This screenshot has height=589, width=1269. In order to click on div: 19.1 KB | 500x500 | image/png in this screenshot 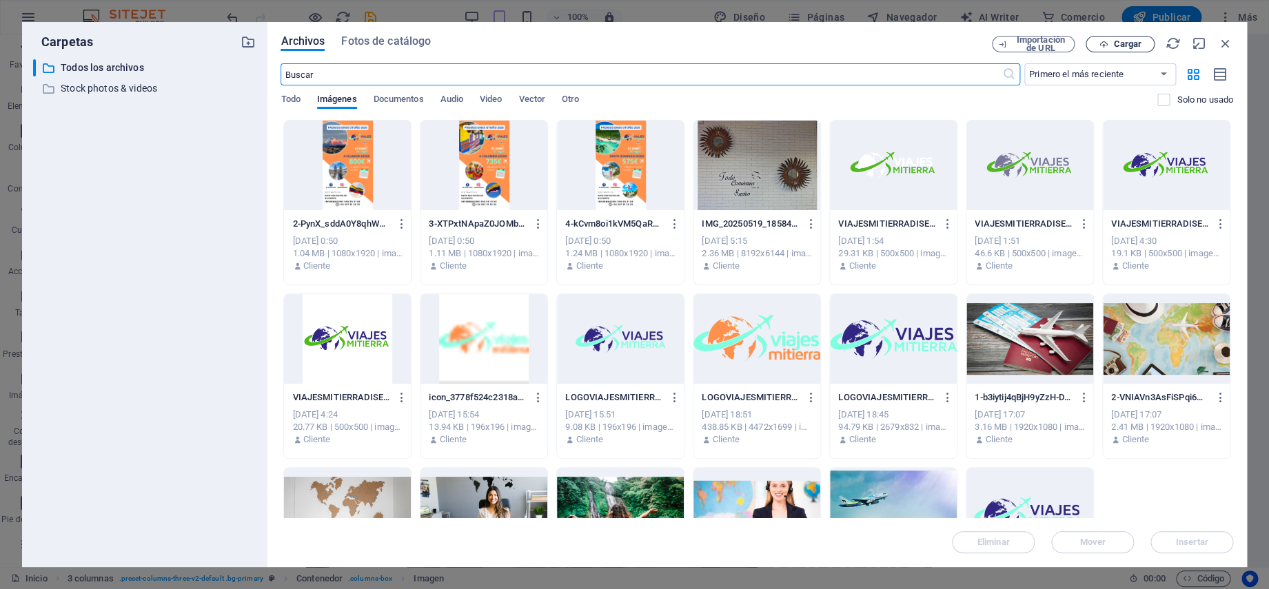, I will do `click(1166, 254)`.